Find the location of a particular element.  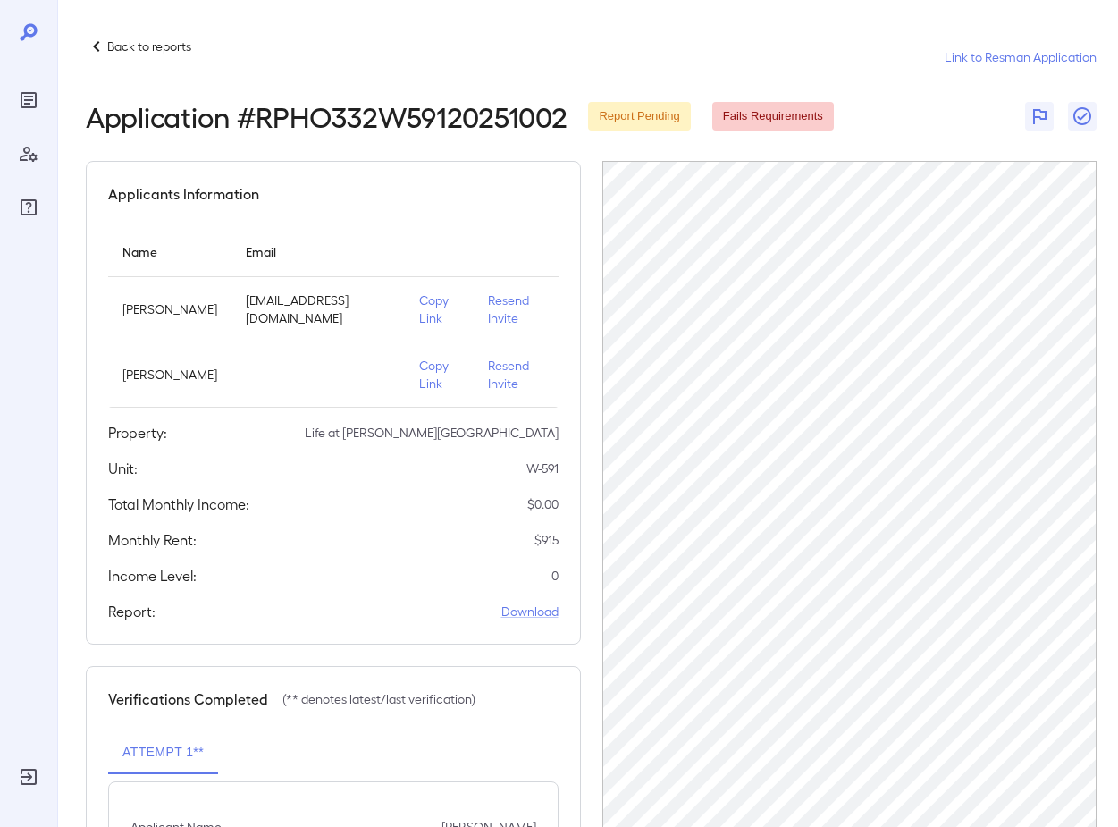

h5: Unit: is located at coordinates (122, 468).